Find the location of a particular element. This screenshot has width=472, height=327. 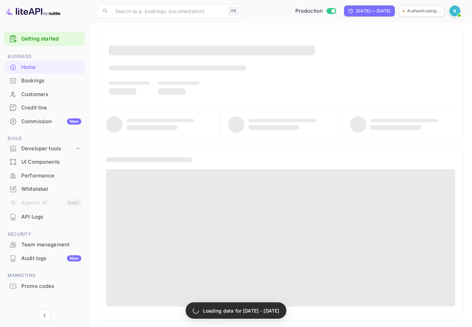

div: Commission is located at coordinates (51, 121).